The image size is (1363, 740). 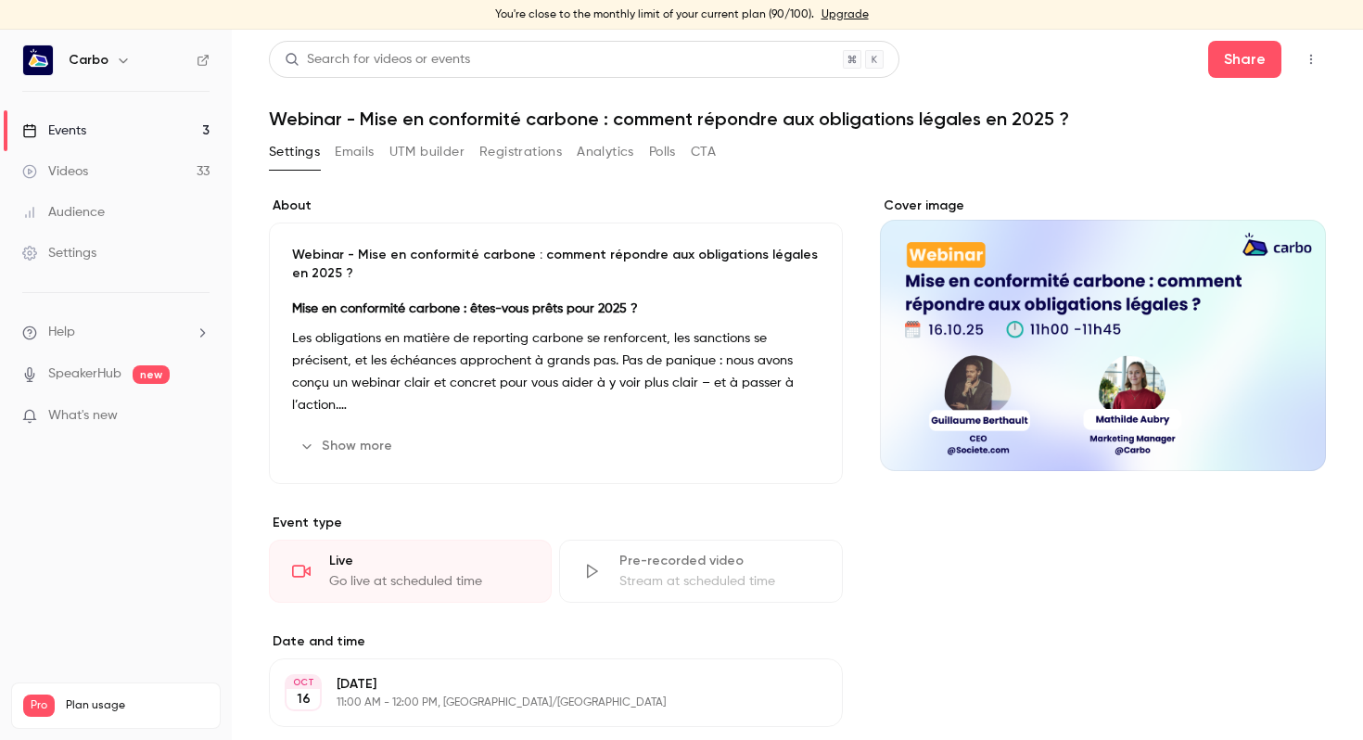 I want to click on img: Carbo, so click(x=38, y=60).